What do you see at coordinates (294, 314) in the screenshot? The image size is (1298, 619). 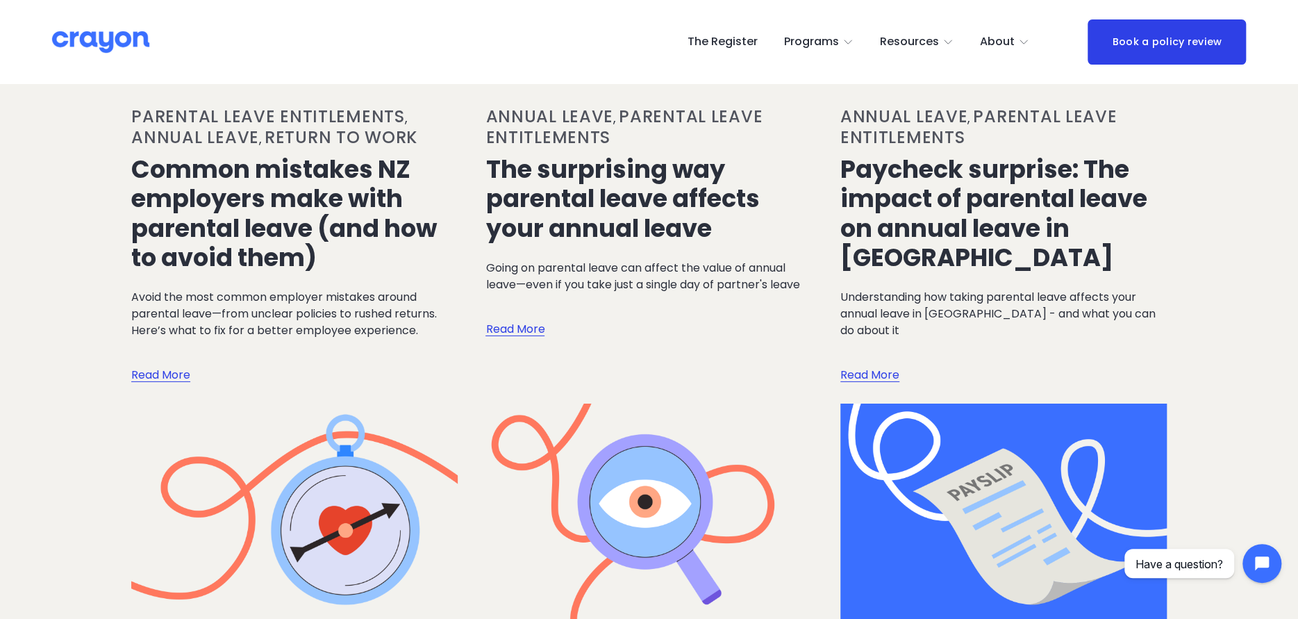 I see `p: Avoid the most common employer mistakes around parental leave—from unclear policies to rushed ret...` at bounding box center [294, 314].